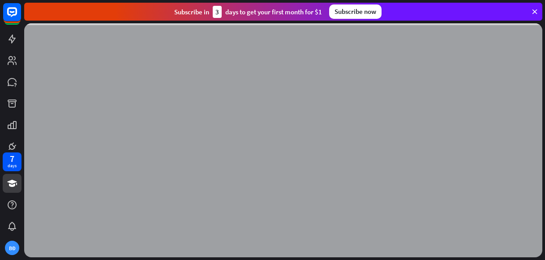  I want to click on div: days, so click(12, 166).